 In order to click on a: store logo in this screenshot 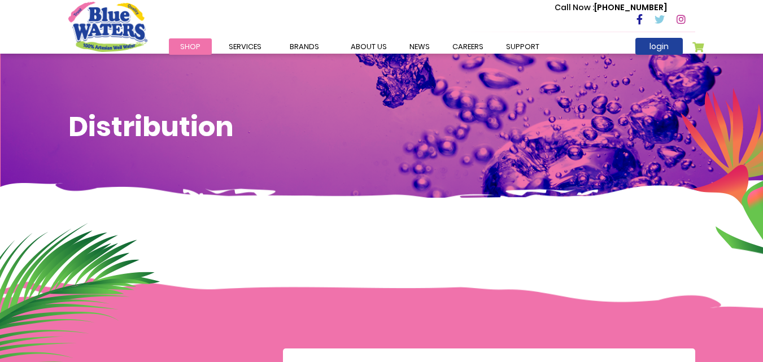, I will do `click(108, 27)`.